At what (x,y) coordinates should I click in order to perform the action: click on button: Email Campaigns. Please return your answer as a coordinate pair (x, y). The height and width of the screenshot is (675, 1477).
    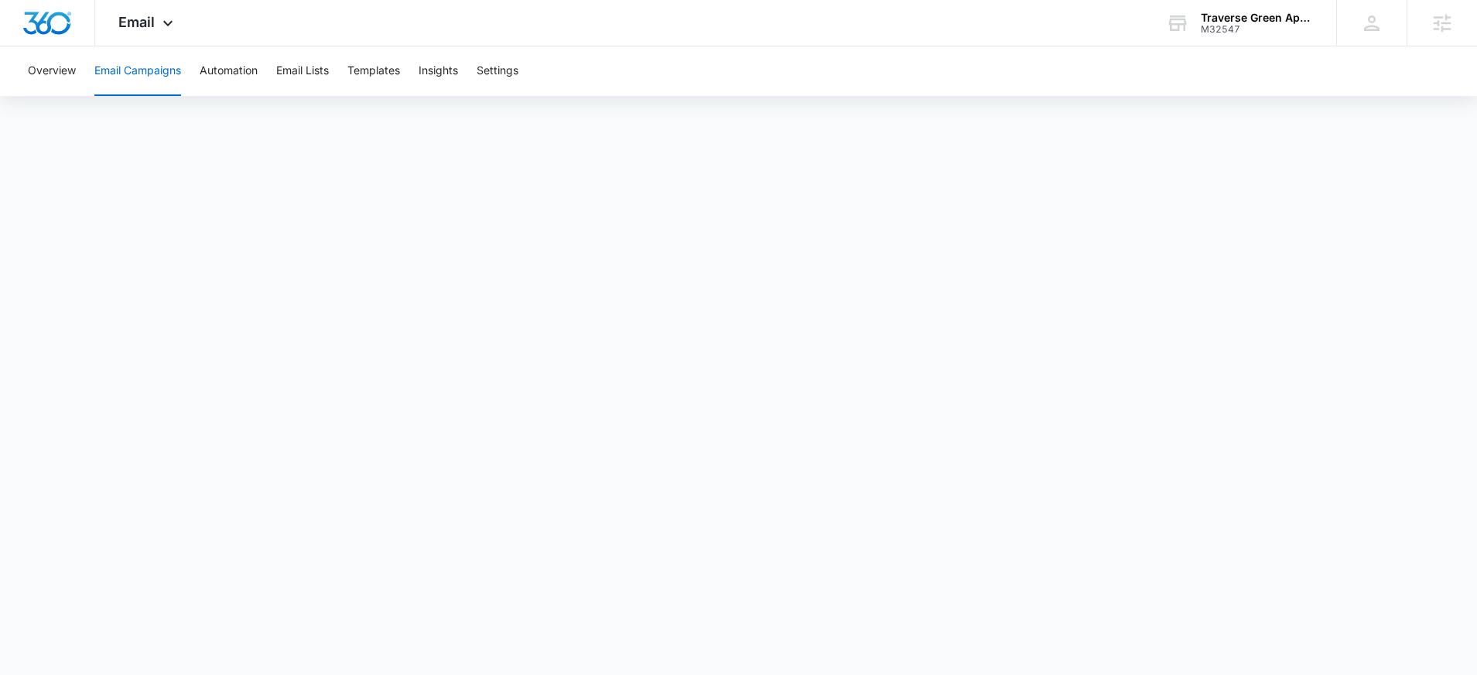
    Looking at the image, I should click on (138, 71).